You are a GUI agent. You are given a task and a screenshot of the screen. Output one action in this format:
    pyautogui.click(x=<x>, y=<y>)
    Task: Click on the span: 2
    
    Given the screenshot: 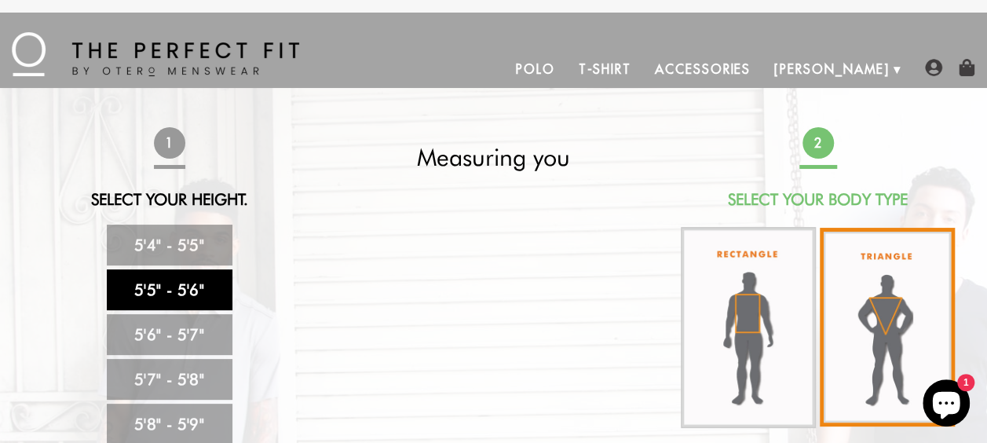 What is the action you would take?
    pyautogui.click(x=817, y=143)
    